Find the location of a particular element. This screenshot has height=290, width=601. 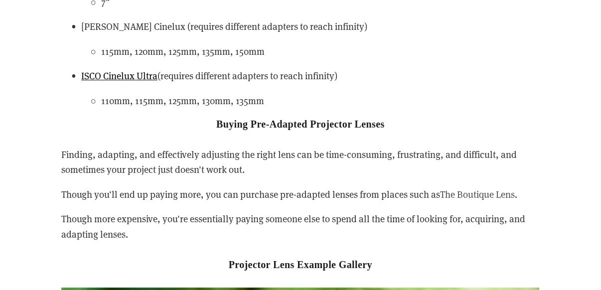

p: Finding, adapting, and effectively adjusting the right lens can be time-consuming, frustrating, a... is located at coordinates (300, 162).